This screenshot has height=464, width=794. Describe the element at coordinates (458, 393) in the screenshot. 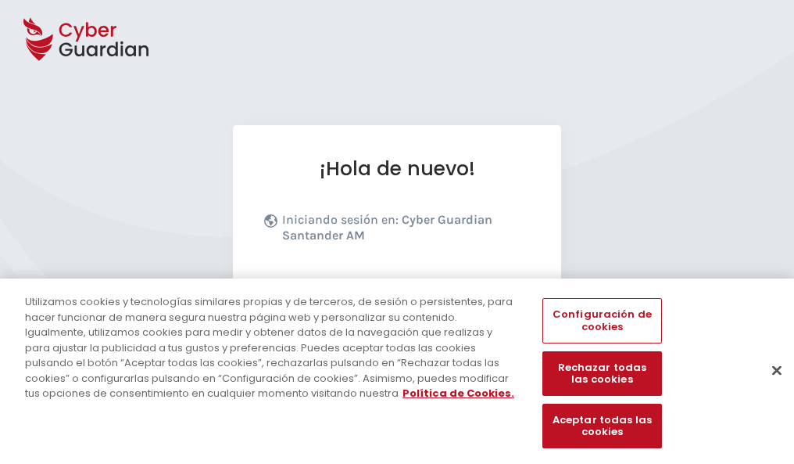

I see `a: Más información sobre su privacidad, se abre en una nueva pestaña` at that location.